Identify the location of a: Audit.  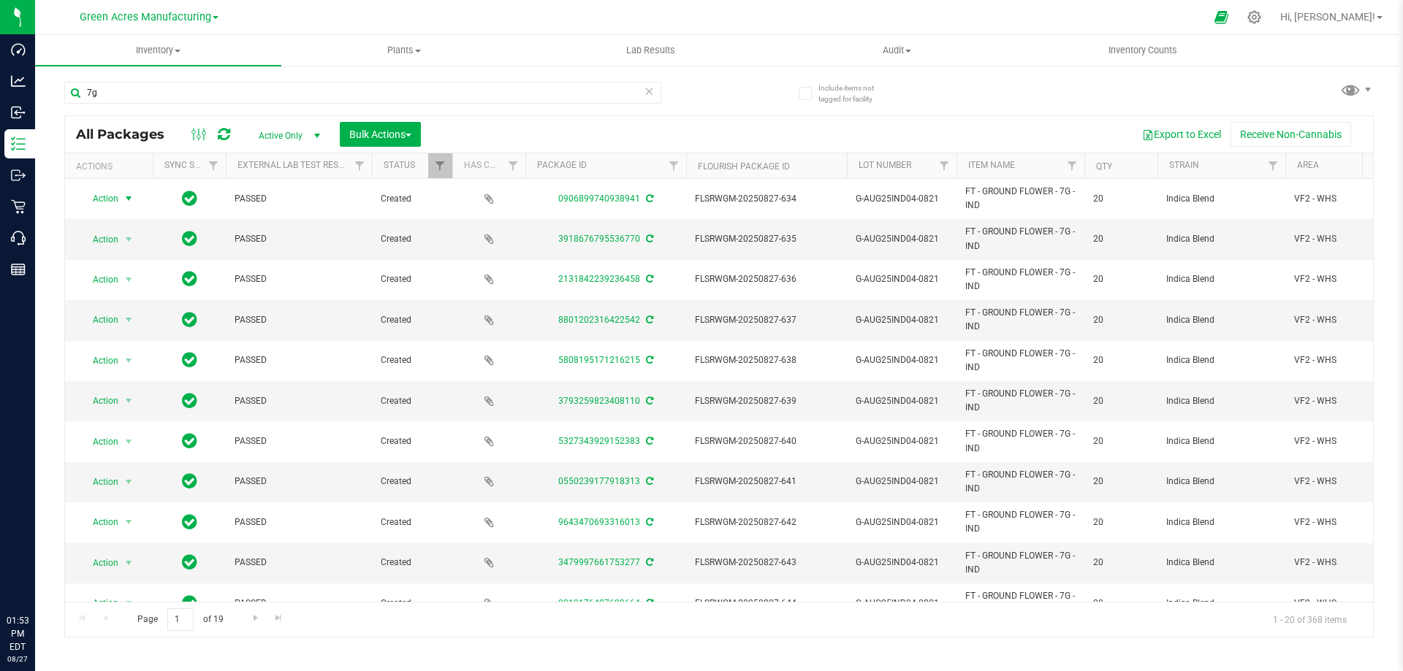
(896, 50).